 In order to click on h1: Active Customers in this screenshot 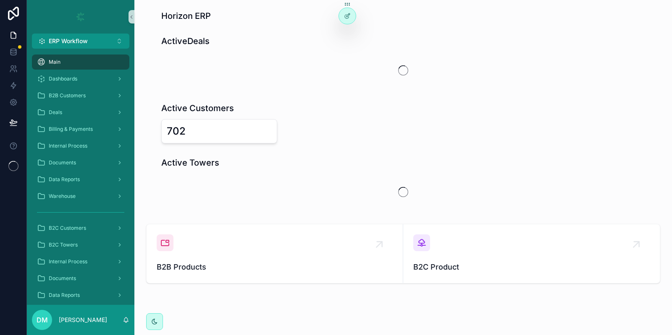, I will do `click(197, 108)`.